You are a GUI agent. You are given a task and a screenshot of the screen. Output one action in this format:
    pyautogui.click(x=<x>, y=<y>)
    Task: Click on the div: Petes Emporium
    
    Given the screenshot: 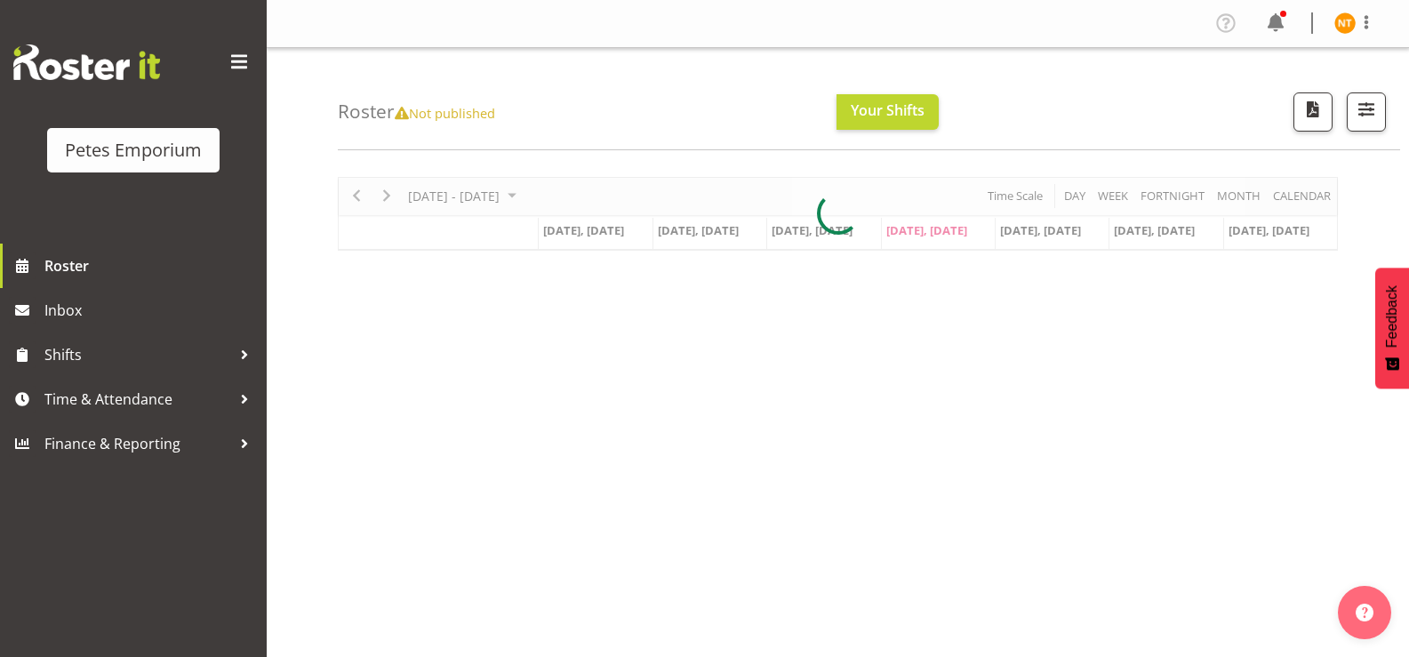 What is the action you would take?
    pyautogui.click(x=133, y=150)
    